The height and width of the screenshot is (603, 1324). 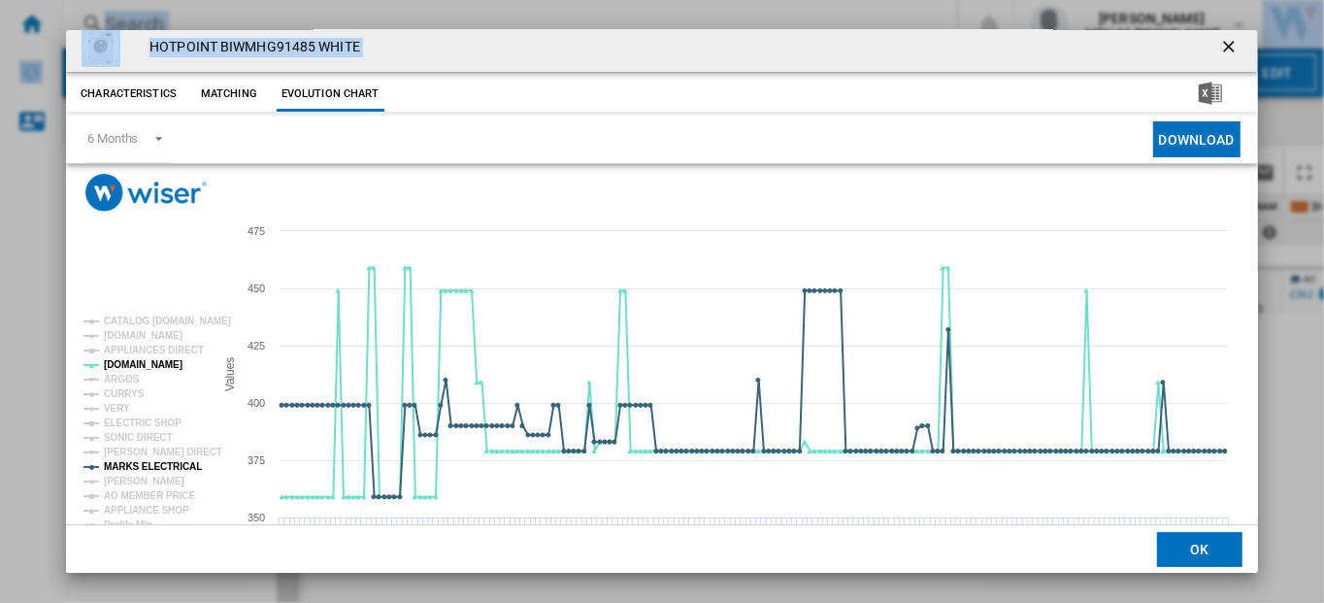 What do you see at coordinates (116, 408) in the screenshot?
I see `tspan: VERY` at bounding box center [116, 408].